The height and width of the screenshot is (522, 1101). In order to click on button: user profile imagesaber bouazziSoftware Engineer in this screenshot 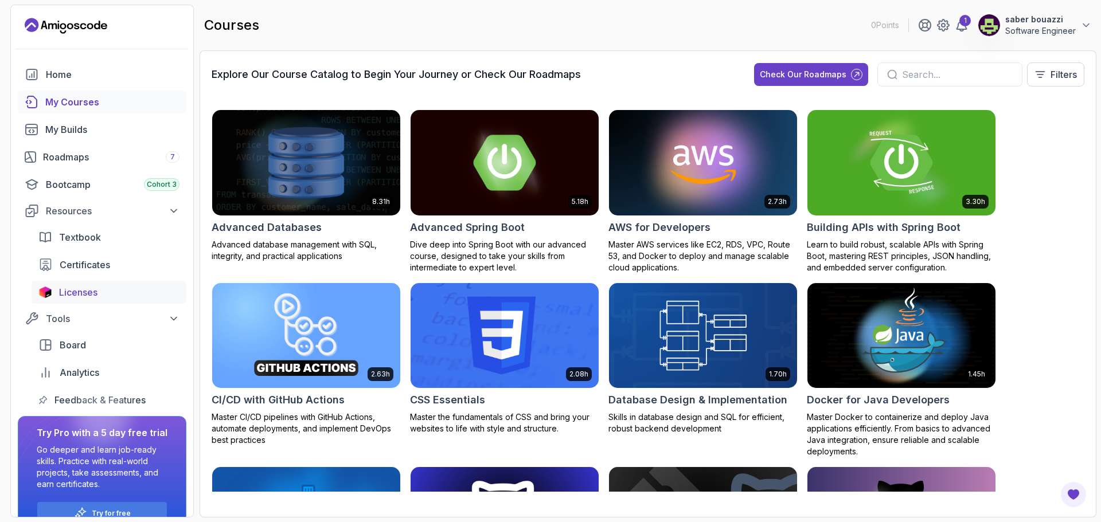, I will do `click(1035, 25)`.